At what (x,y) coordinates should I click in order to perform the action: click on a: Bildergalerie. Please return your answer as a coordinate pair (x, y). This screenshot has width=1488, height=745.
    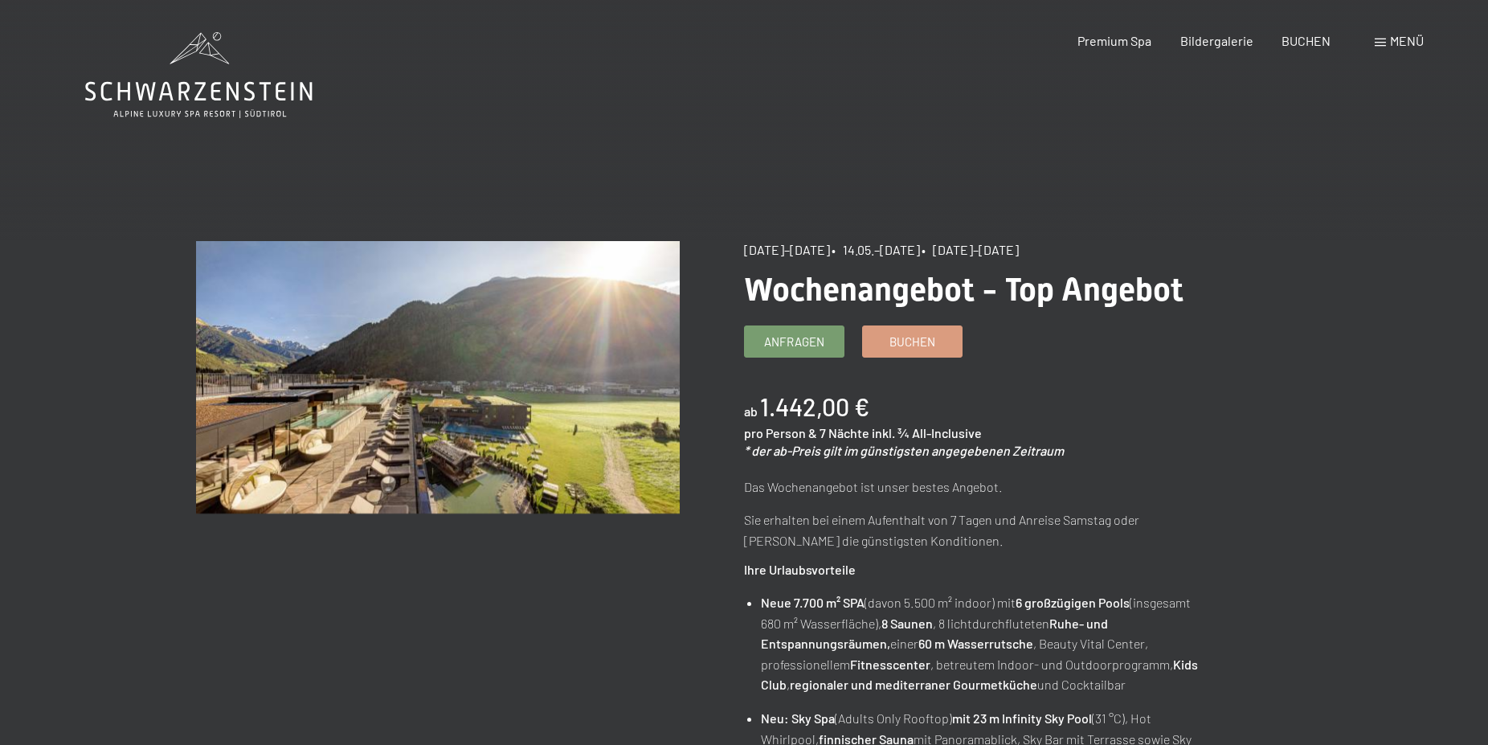
    Looking at the image, I should click on (1216, 40).